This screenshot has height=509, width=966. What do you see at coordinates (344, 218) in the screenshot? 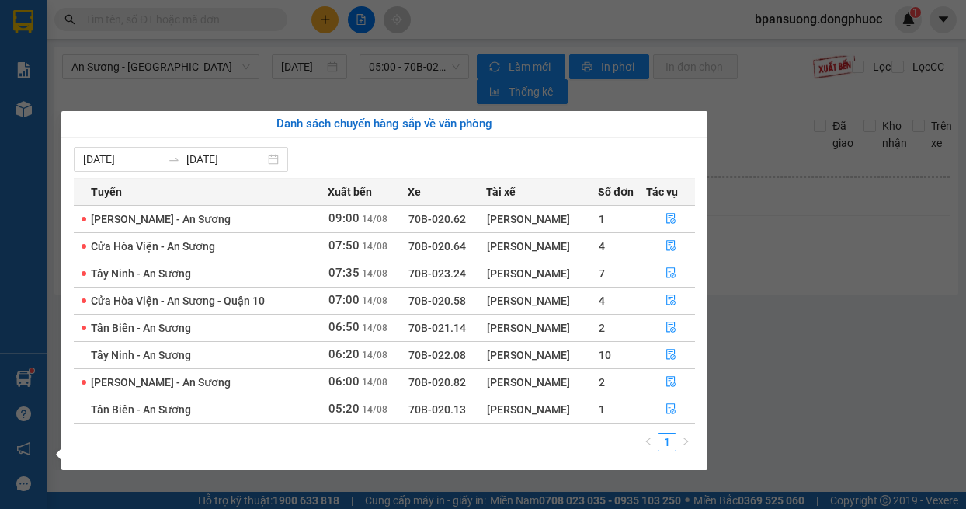
I see `span: 09:00` at bounding box center [344, 218].